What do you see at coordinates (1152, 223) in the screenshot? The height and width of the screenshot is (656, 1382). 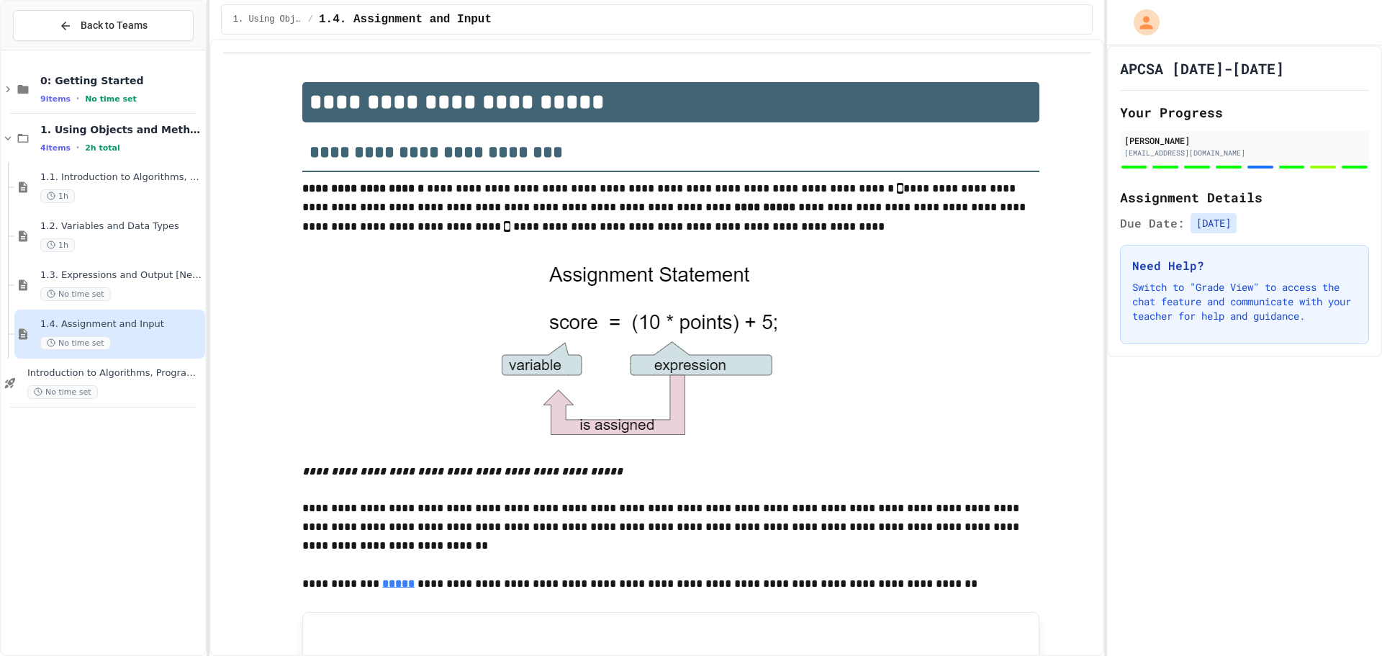 I see `span: Due Date:` at bounding box center [1152, 223].